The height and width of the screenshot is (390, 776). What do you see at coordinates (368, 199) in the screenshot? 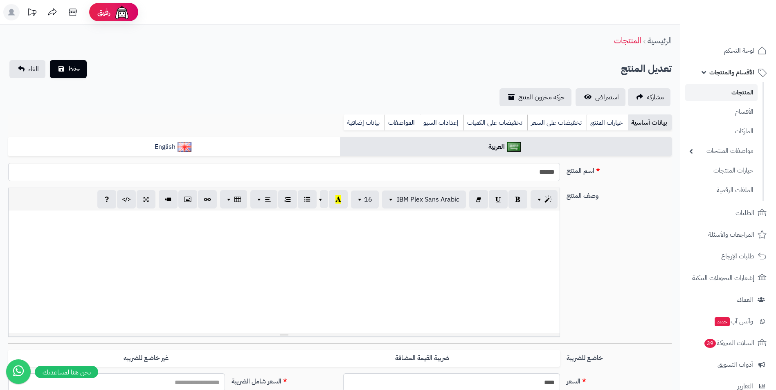
I see `span: 16` at bounding box center [368, 199].